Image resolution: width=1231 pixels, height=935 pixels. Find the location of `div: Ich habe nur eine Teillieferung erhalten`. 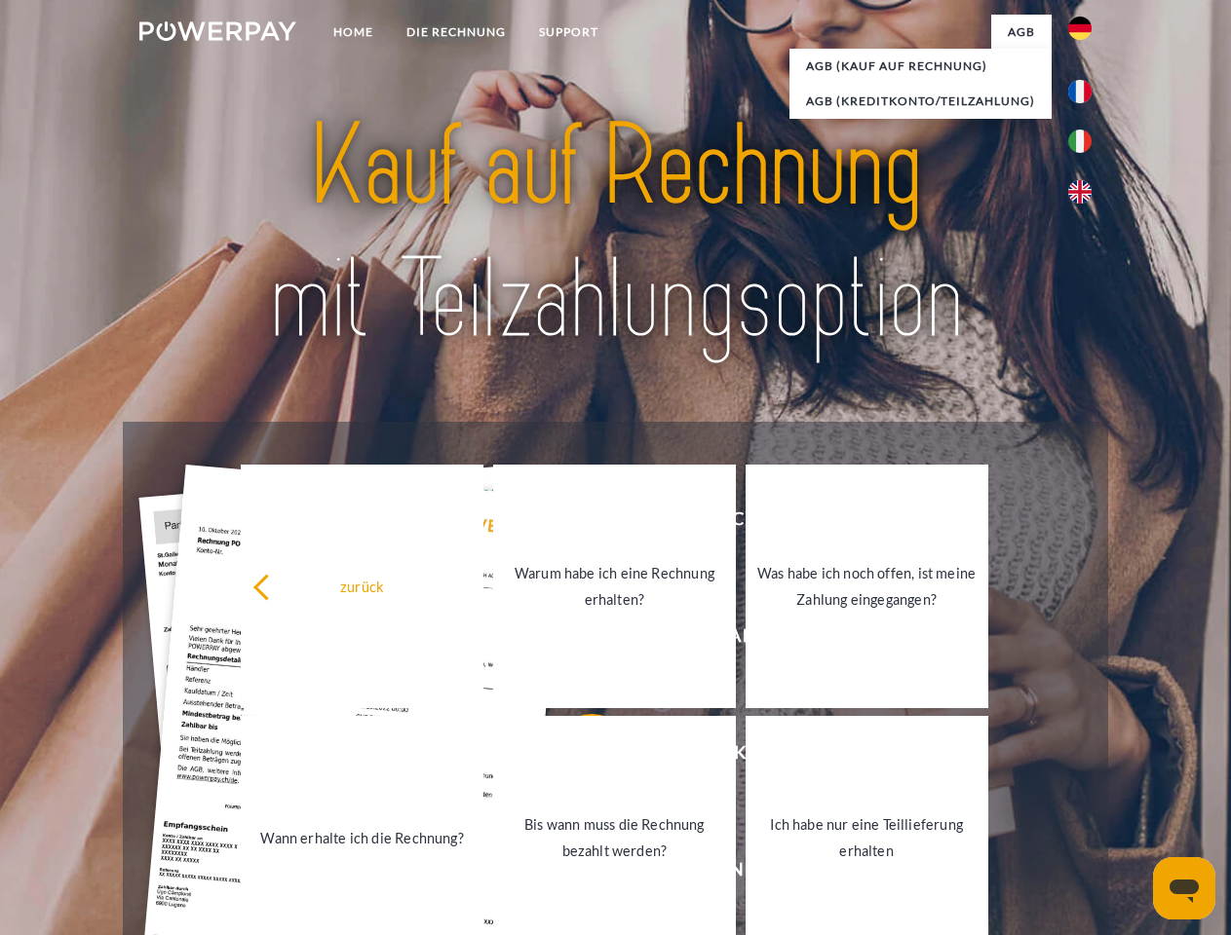

div: Ich habe nur eine Teillieferung erhalten is located at coordinates (866, 838).